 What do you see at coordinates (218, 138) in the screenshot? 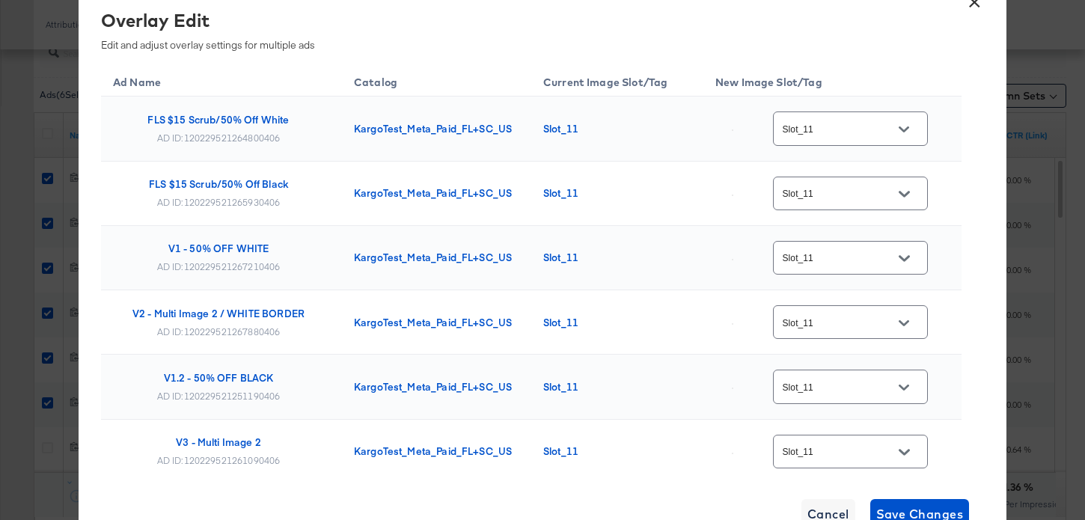
I see `div: AD ID: 120229521264800406` at bounding box center [218, 138].